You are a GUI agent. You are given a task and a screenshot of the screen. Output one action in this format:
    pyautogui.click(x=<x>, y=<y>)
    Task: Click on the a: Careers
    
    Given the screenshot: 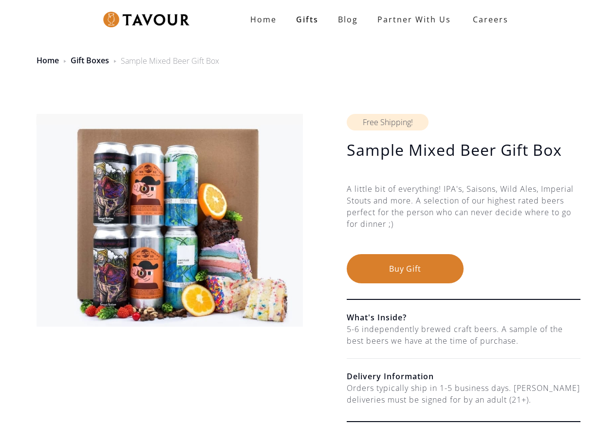 What is the action you would take?
    pyautogui.click(x=488, y=19)
    